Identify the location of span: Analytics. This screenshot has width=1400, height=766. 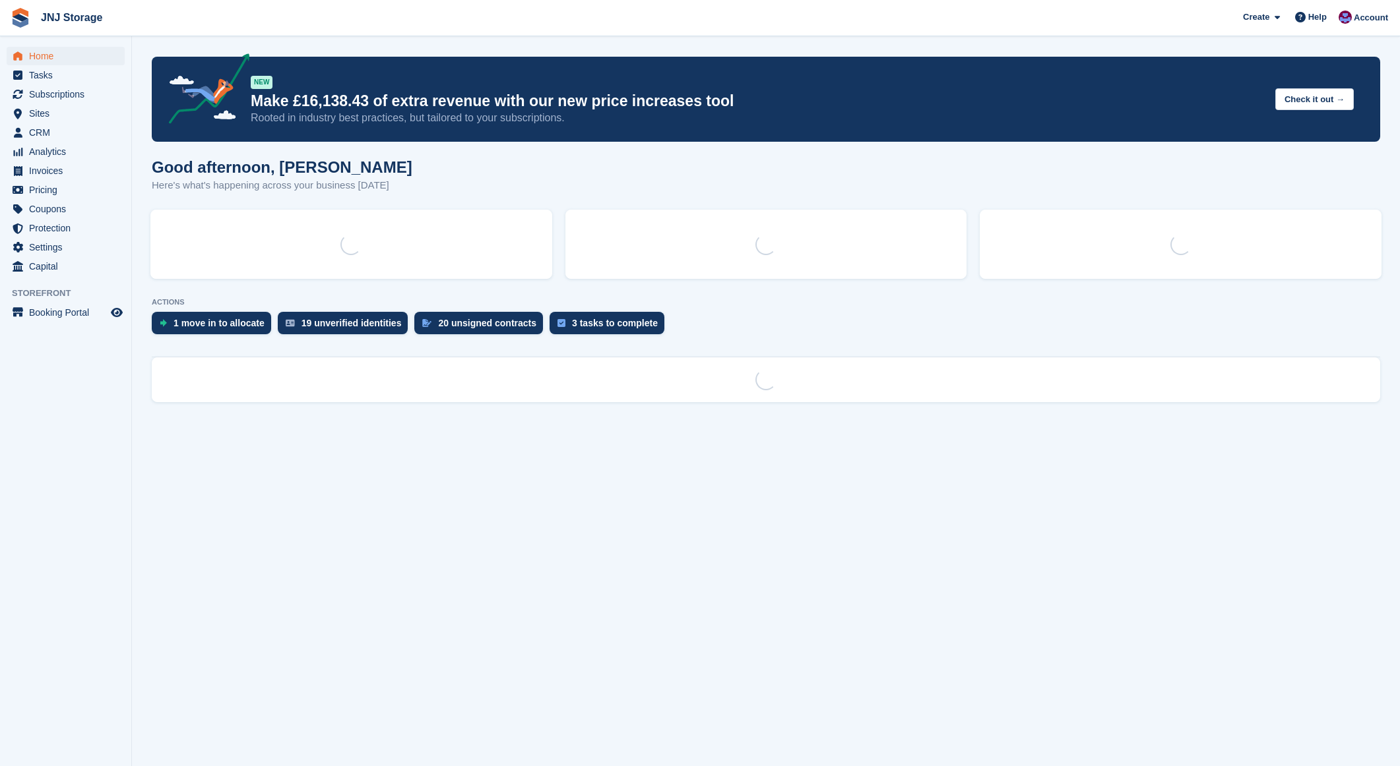
(69, 152).